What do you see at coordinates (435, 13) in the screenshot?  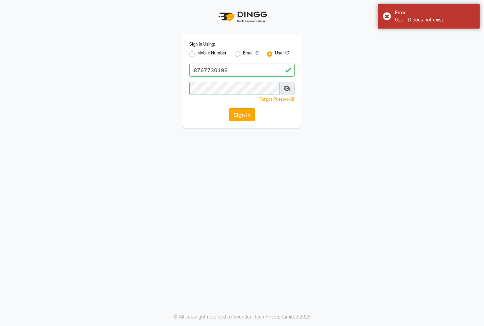 I see `div: Error` at bounding box center [435, 13].